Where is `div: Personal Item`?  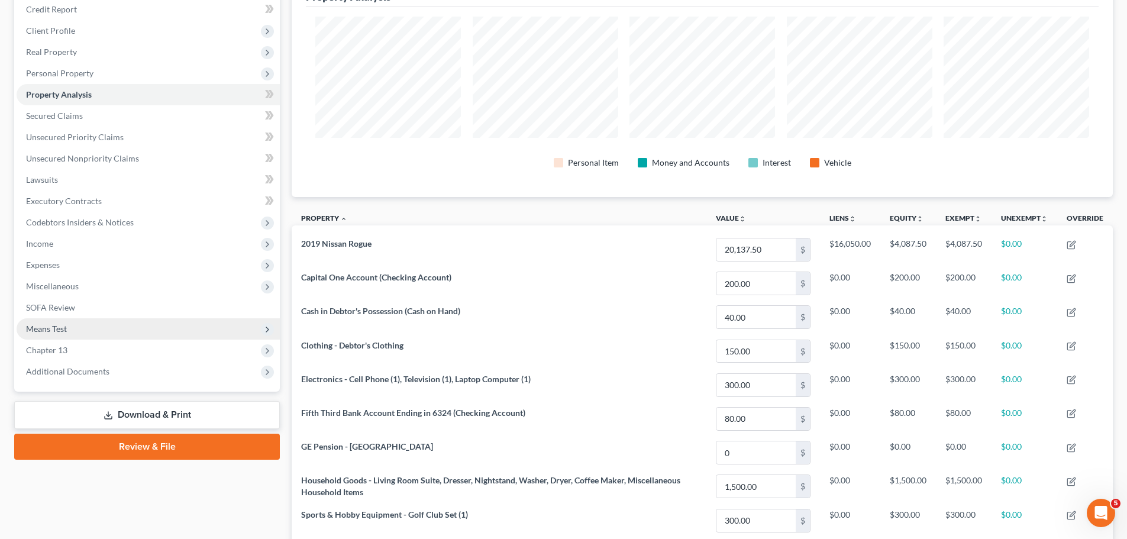 div: Personal Item is located at coordinates (593, 163).